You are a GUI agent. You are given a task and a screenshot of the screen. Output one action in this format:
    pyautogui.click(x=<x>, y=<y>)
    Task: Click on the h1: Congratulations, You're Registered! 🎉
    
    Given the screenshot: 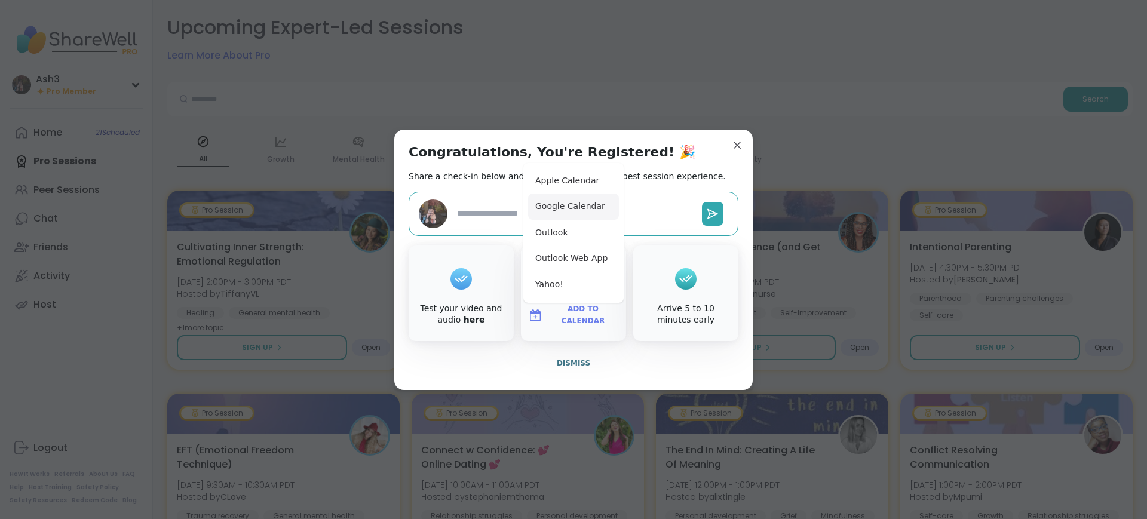 What is the action you would take?
    pyautogui.click(x=552, y=152)
    